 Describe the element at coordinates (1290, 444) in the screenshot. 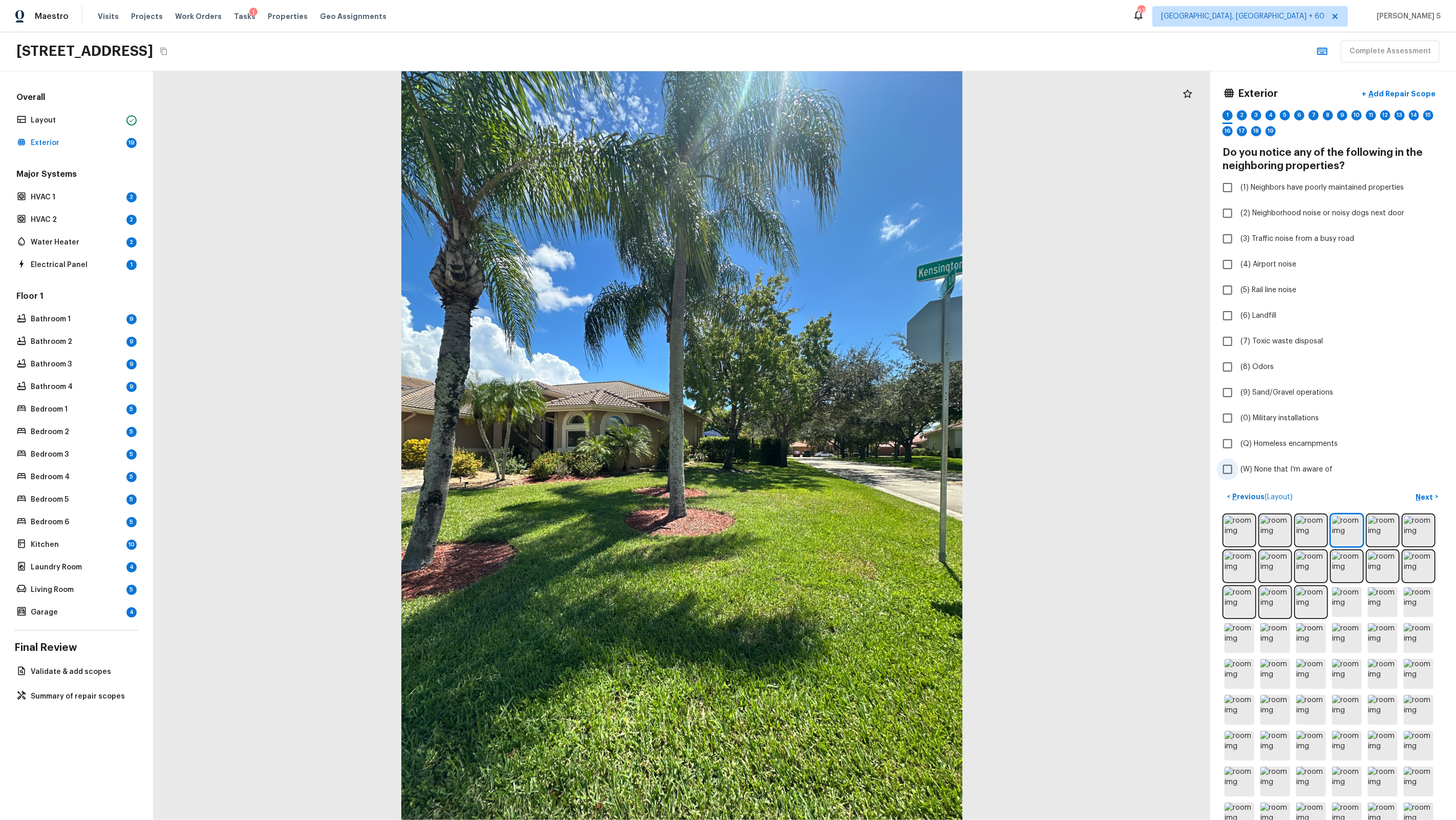

I see `span: (Q) Homeless encampments` at that location.